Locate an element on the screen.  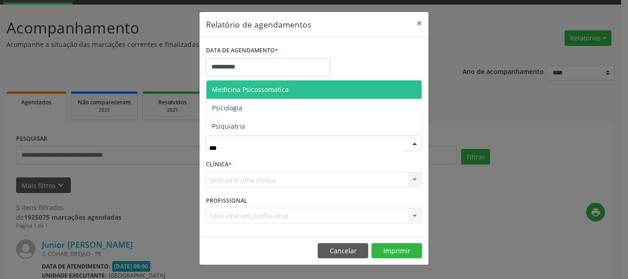
button: Close is located at coordinates (419, 23).